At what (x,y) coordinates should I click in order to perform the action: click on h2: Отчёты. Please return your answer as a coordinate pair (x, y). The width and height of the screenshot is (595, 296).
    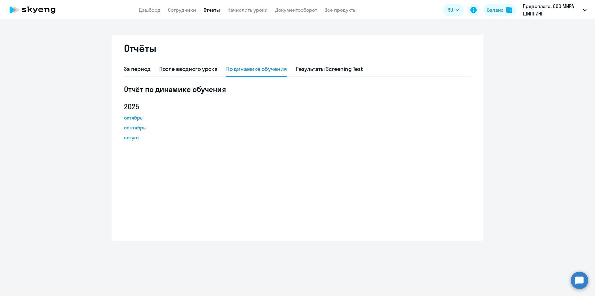
    Looking at the image, I should click on (140, 48).